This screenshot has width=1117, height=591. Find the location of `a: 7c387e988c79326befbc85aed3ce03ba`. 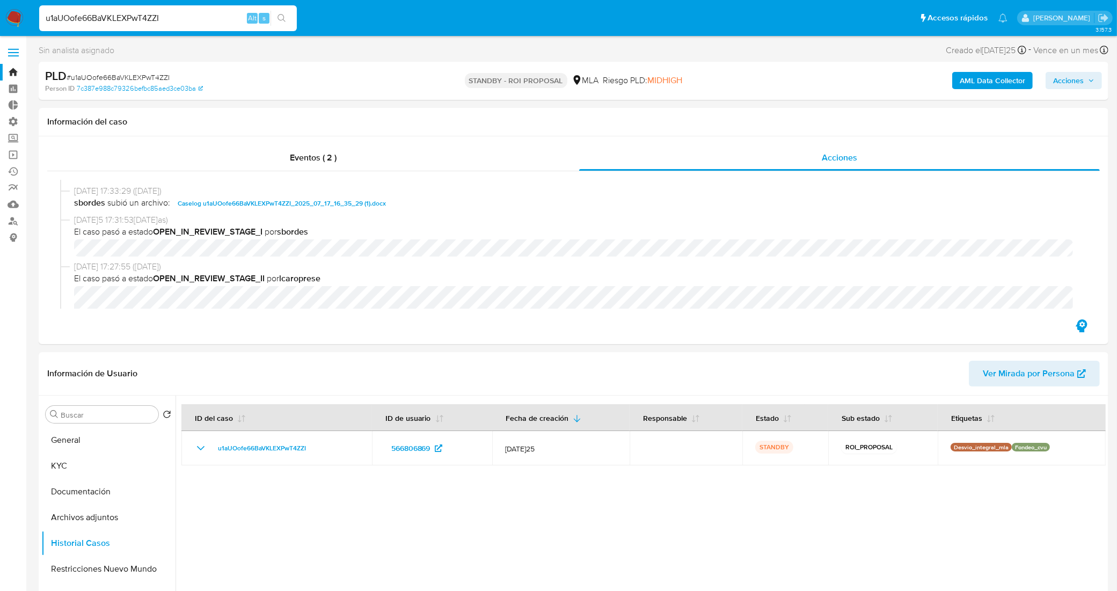

a: 7c387e988c79326befbc85aed3ce03ba is located at coordinates (140, 89).